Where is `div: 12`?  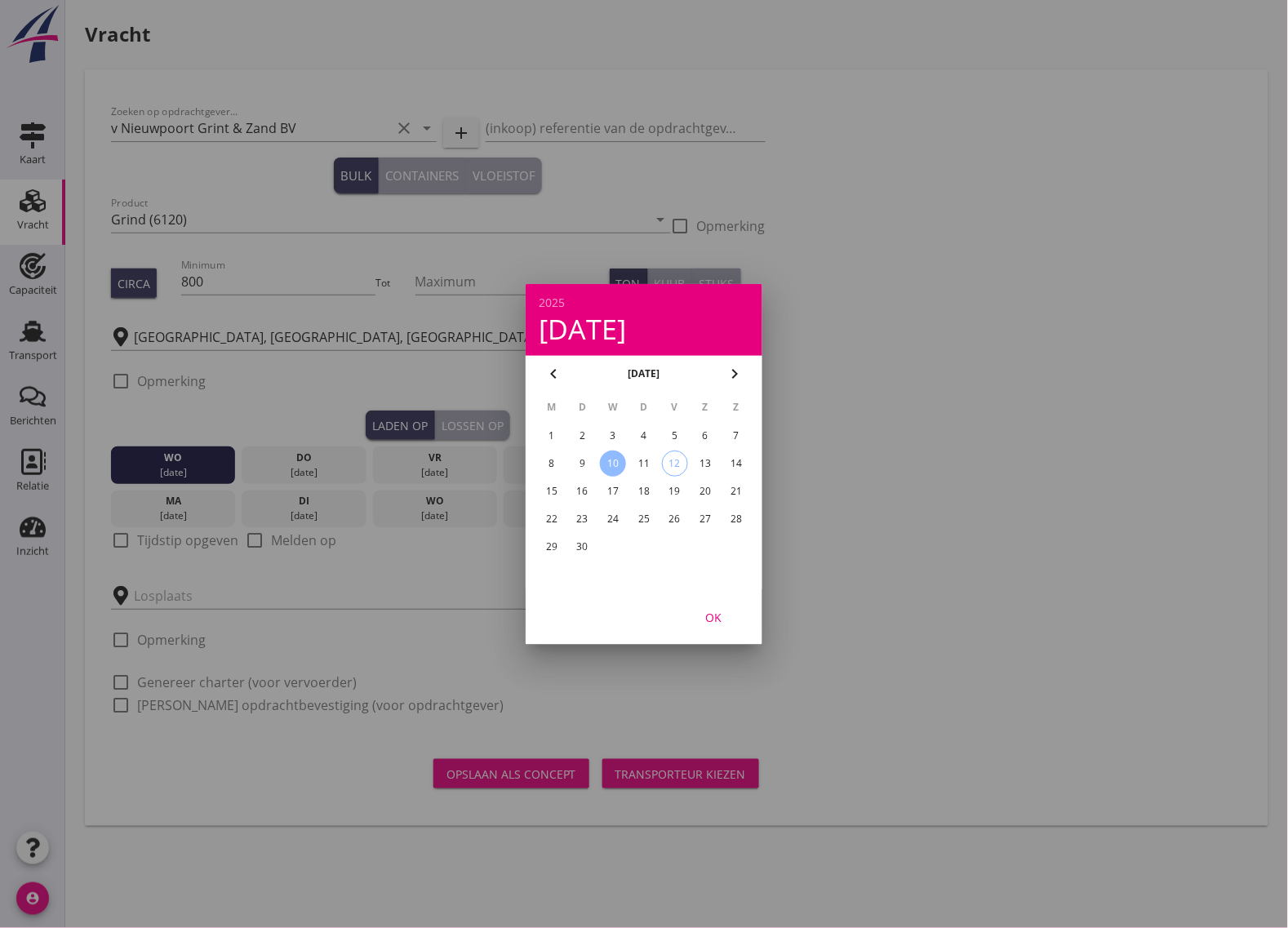 div: 12 is located at coordinates (675, 464).